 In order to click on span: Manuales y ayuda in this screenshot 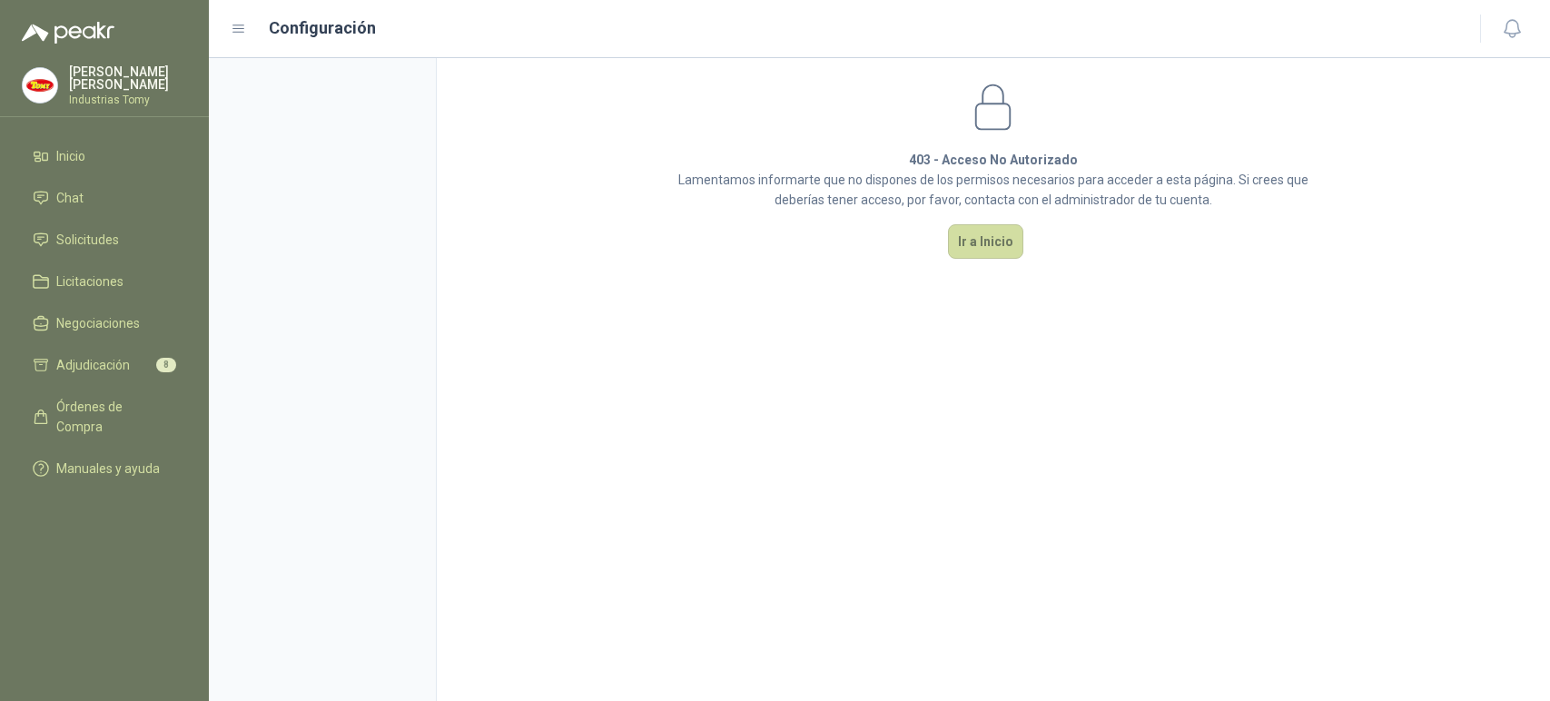, I will do `click(108, 469)`.